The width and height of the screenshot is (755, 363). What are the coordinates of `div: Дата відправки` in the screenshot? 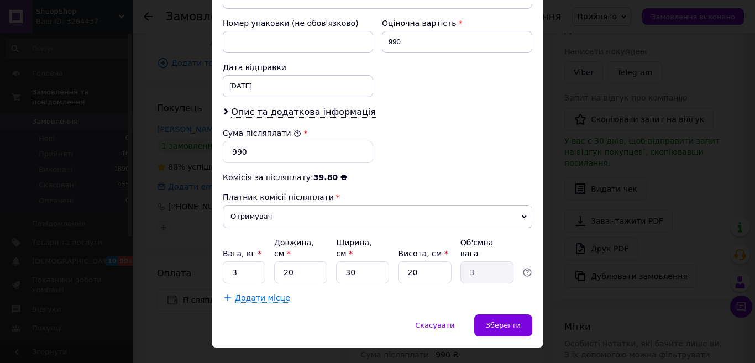 It's located at (298, 67).